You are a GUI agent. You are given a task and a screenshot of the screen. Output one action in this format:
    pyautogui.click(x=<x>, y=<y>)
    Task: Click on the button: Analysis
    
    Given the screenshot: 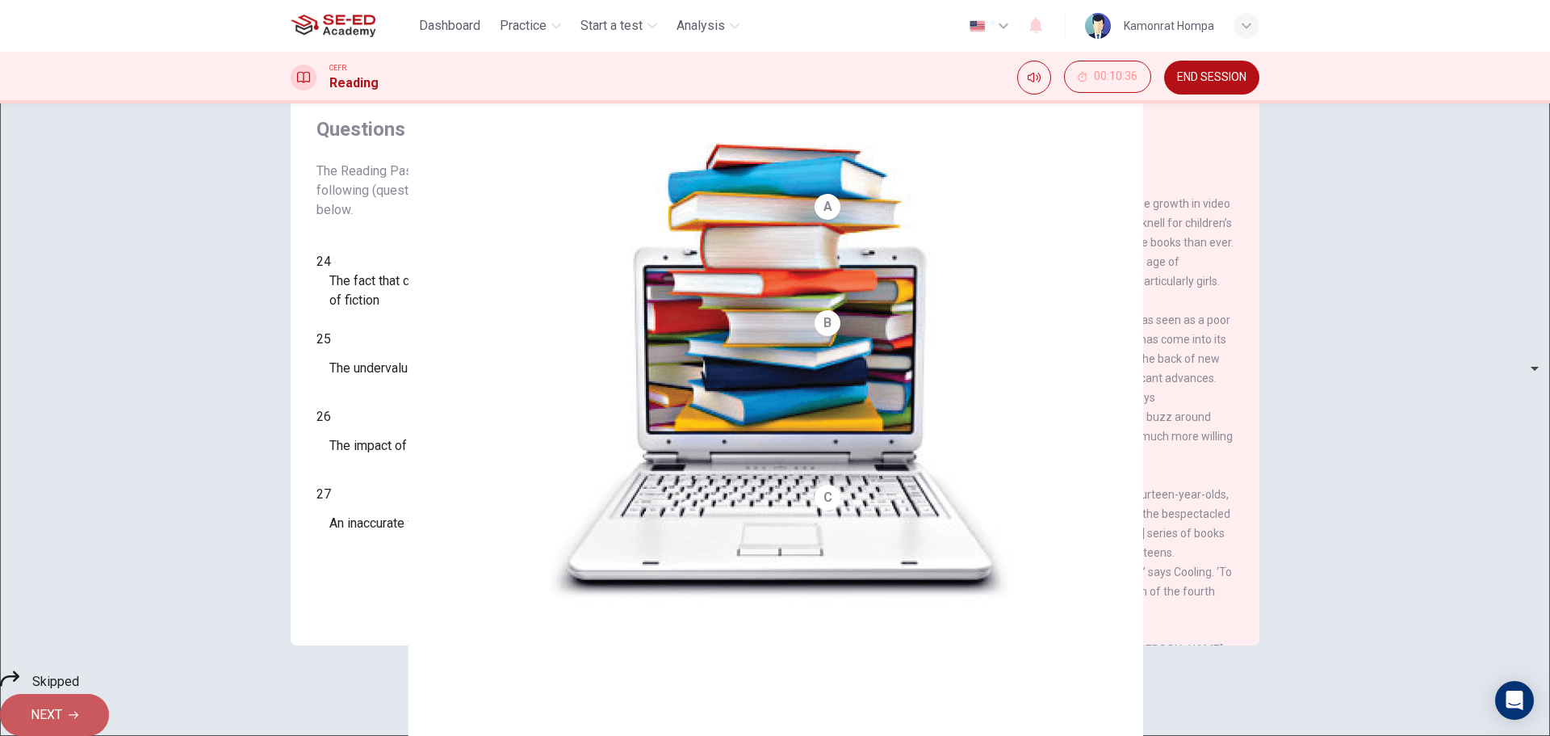 What is the action you would take?
    pyautogui.click(x=708, y=26)
    